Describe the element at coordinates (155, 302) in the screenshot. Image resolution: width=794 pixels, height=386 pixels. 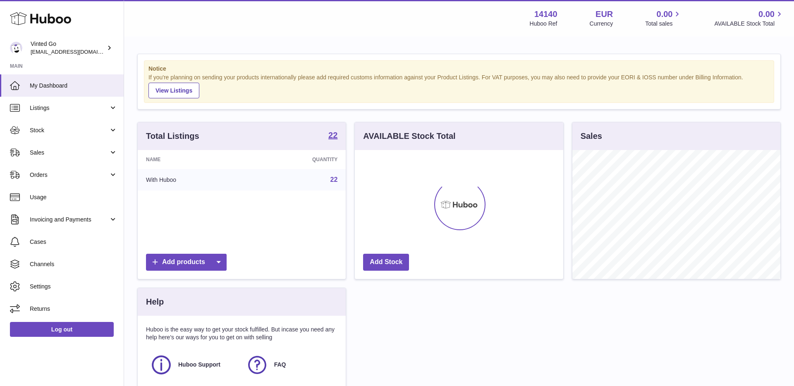
I see `h3: Help` at that location.